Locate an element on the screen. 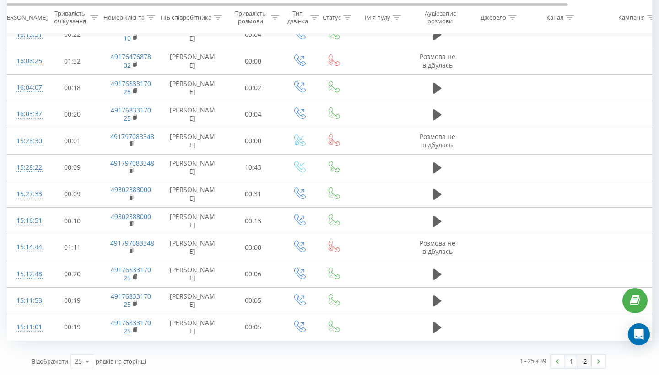 The height and width of the screenshot is (375, 659). td: 00:01 is located at coordinates (72, 141).